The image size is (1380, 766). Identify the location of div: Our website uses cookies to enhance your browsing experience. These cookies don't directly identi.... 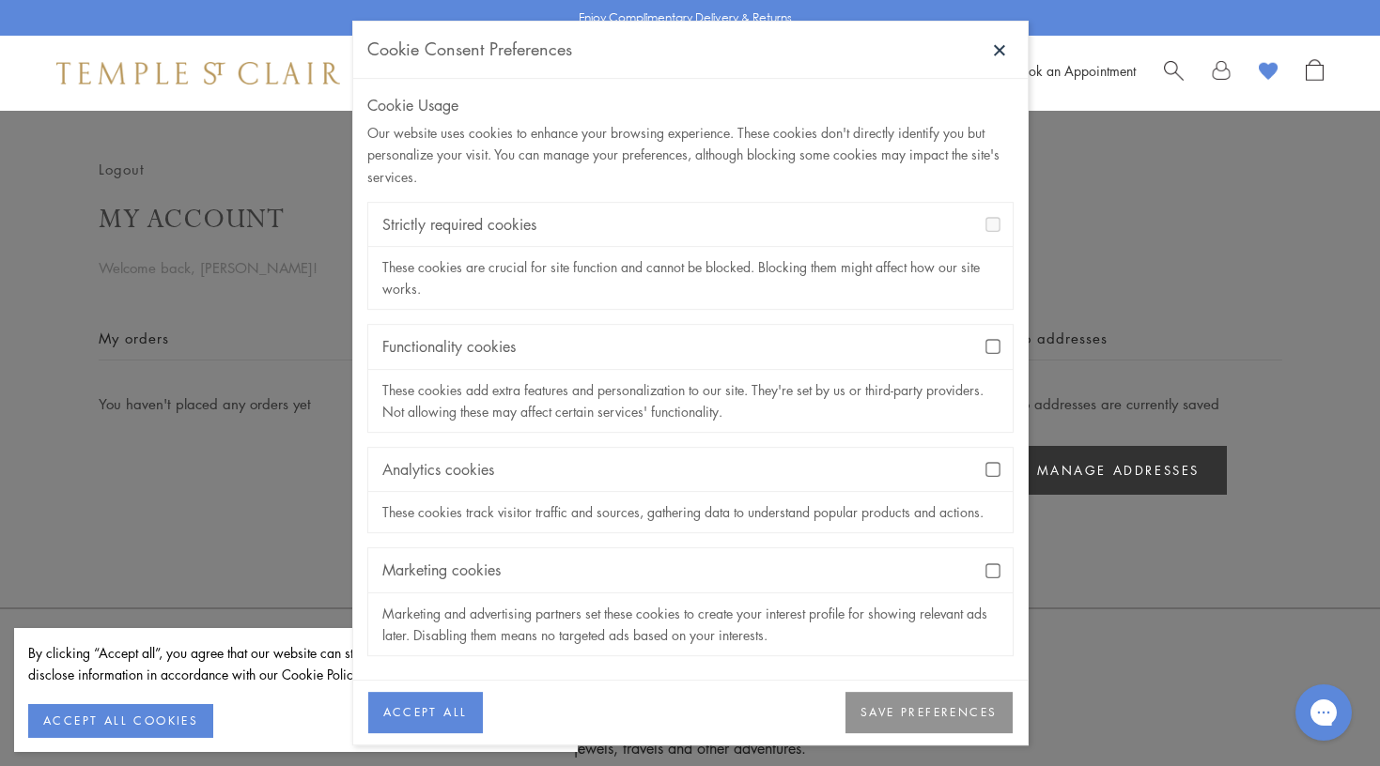
(690, 155).